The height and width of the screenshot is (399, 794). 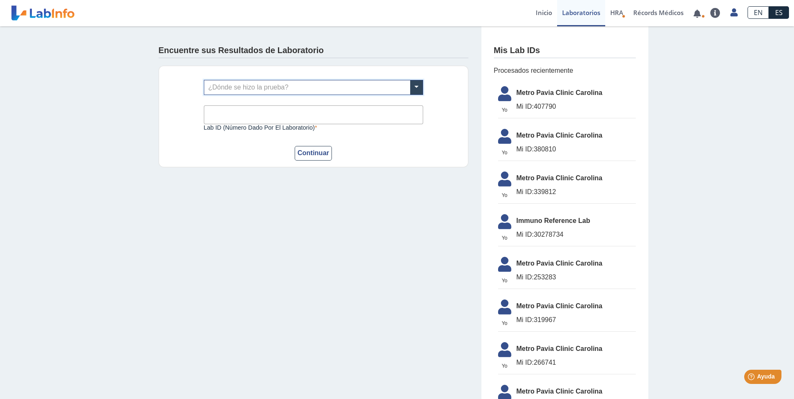 I want to click on h4: Encuentre sus Resultados de Laboratorio, so click(x=241, y=51).